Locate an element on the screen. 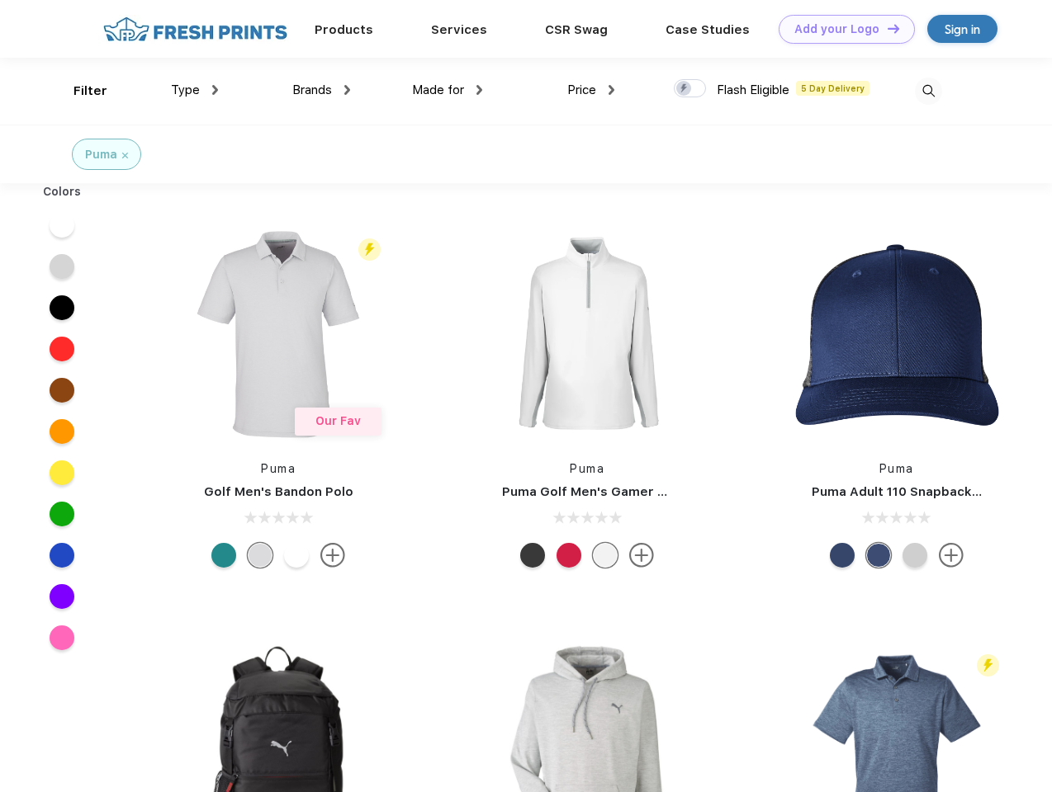  a: Products is located at coordinates (343, 30).